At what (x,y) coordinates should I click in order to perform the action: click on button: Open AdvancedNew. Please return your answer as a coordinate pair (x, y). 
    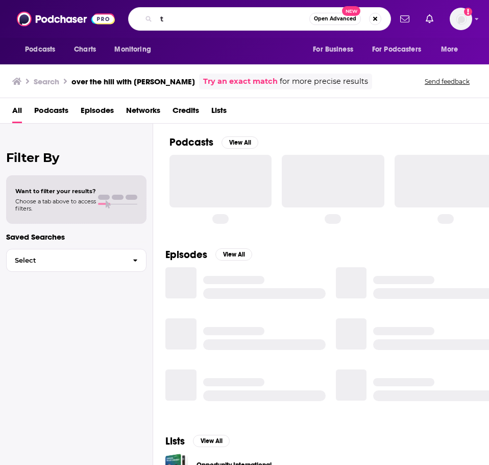
    Looking at the image, I should click on (335, 19).